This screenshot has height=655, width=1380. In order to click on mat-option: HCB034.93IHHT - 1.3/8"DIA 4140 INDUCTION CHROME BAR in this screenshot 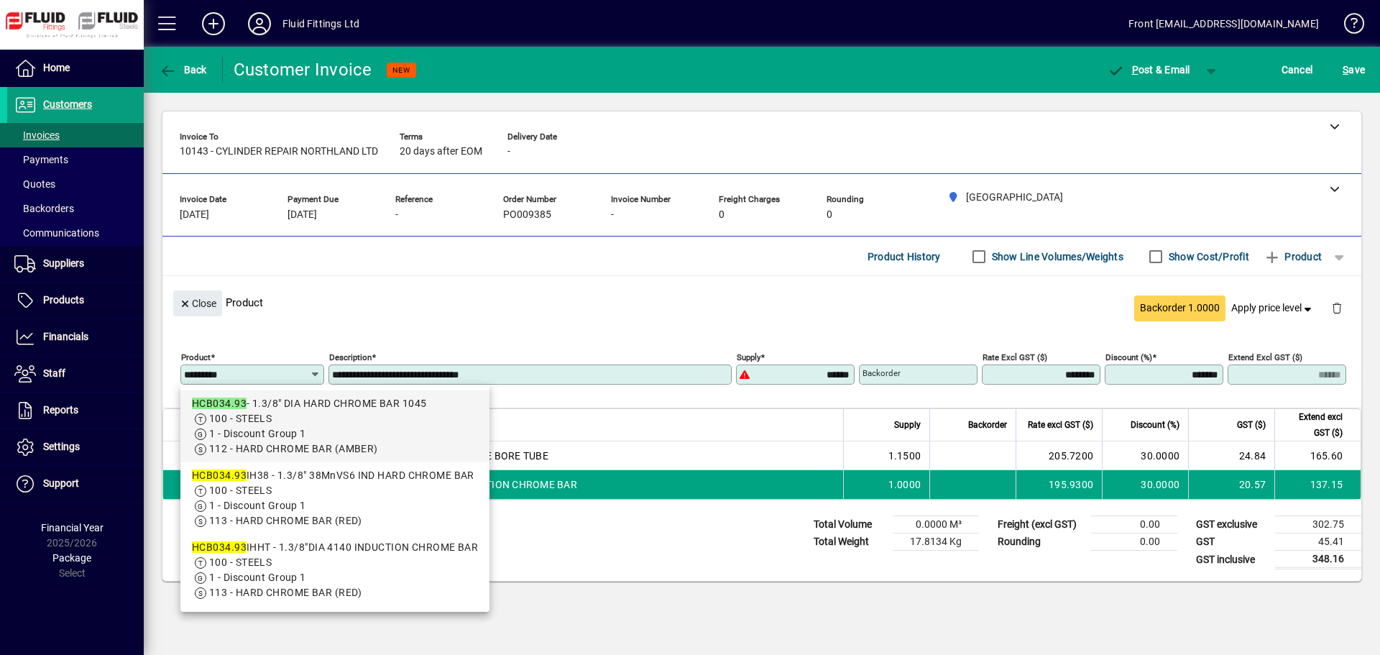, I will do `click(335, 570)`.